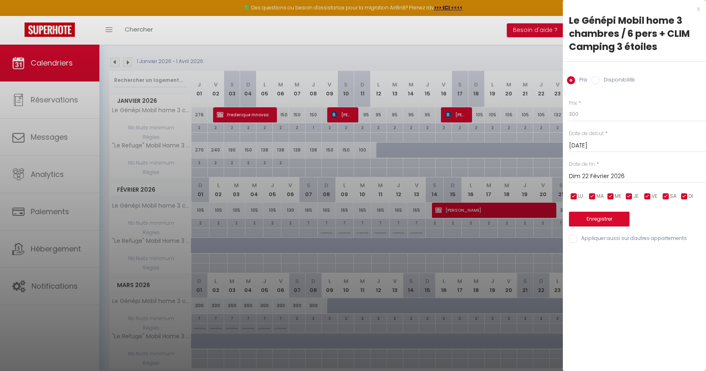 The height and width of the screenshot is (371, 706). I want to click on span: SA, so click(673, 196).